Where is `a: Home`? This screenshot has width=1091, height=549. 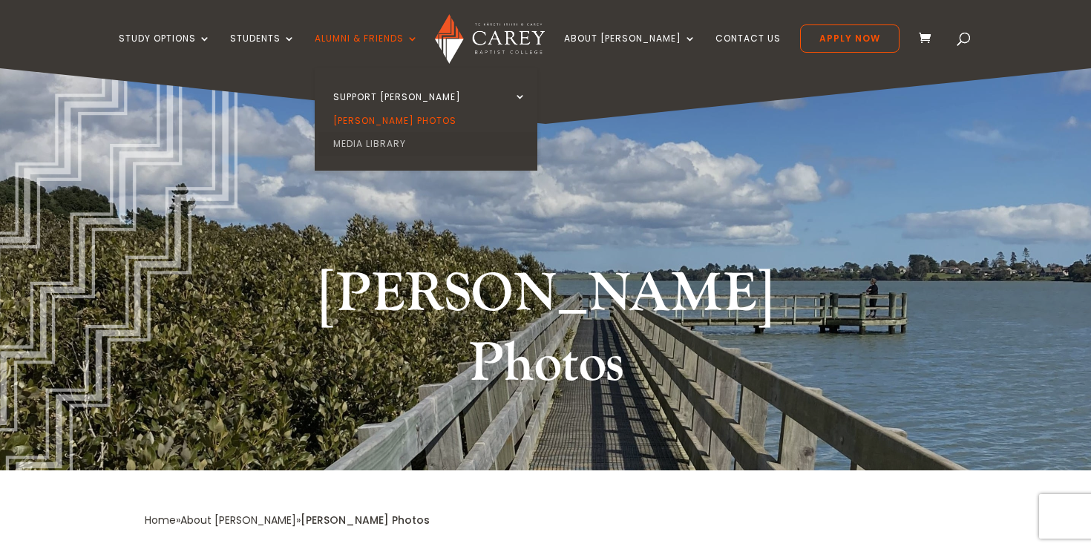 a: Home is located at coordinates (160, 520).